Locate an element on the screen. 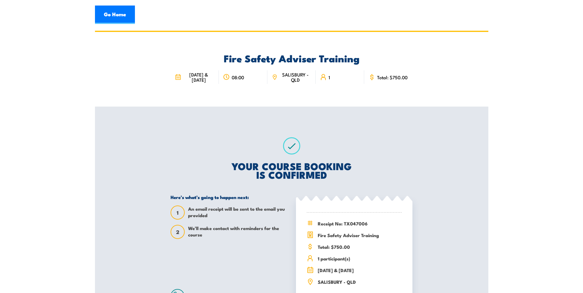 Image resolution: width=583 pixels, height=293 pixels. span: Receipt No: TX047006 is located at coordinates (359, 223).